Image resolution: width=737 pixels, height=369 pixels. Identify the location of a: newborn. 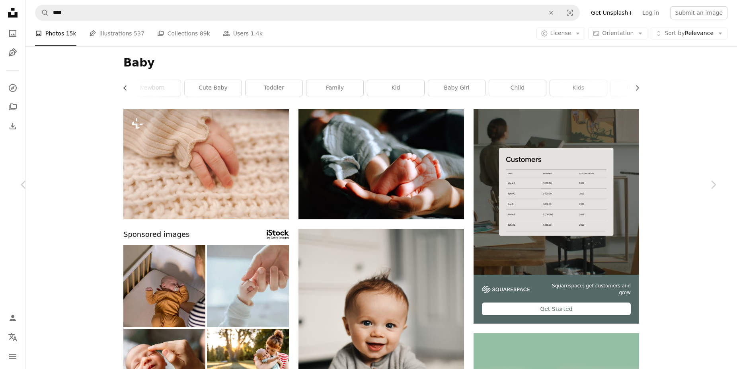
(152, 88).